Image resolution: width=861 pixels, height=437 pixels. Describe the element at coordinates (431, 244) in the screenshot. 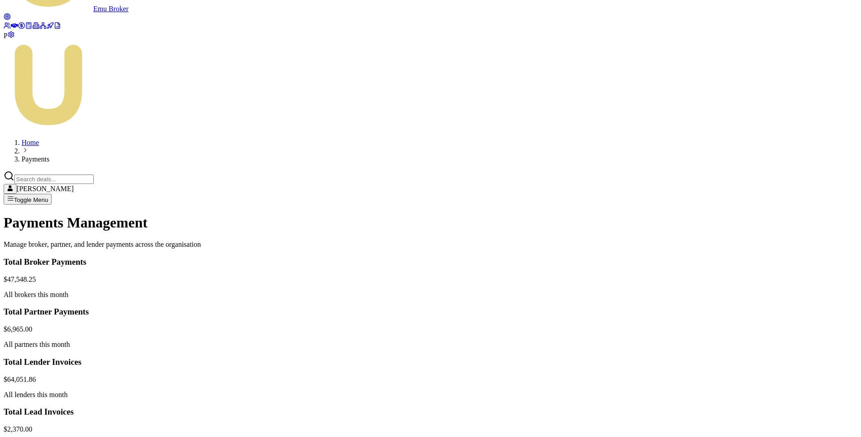

I see `p: Manage broker, partner, and lender payments across the organisation` at that location.